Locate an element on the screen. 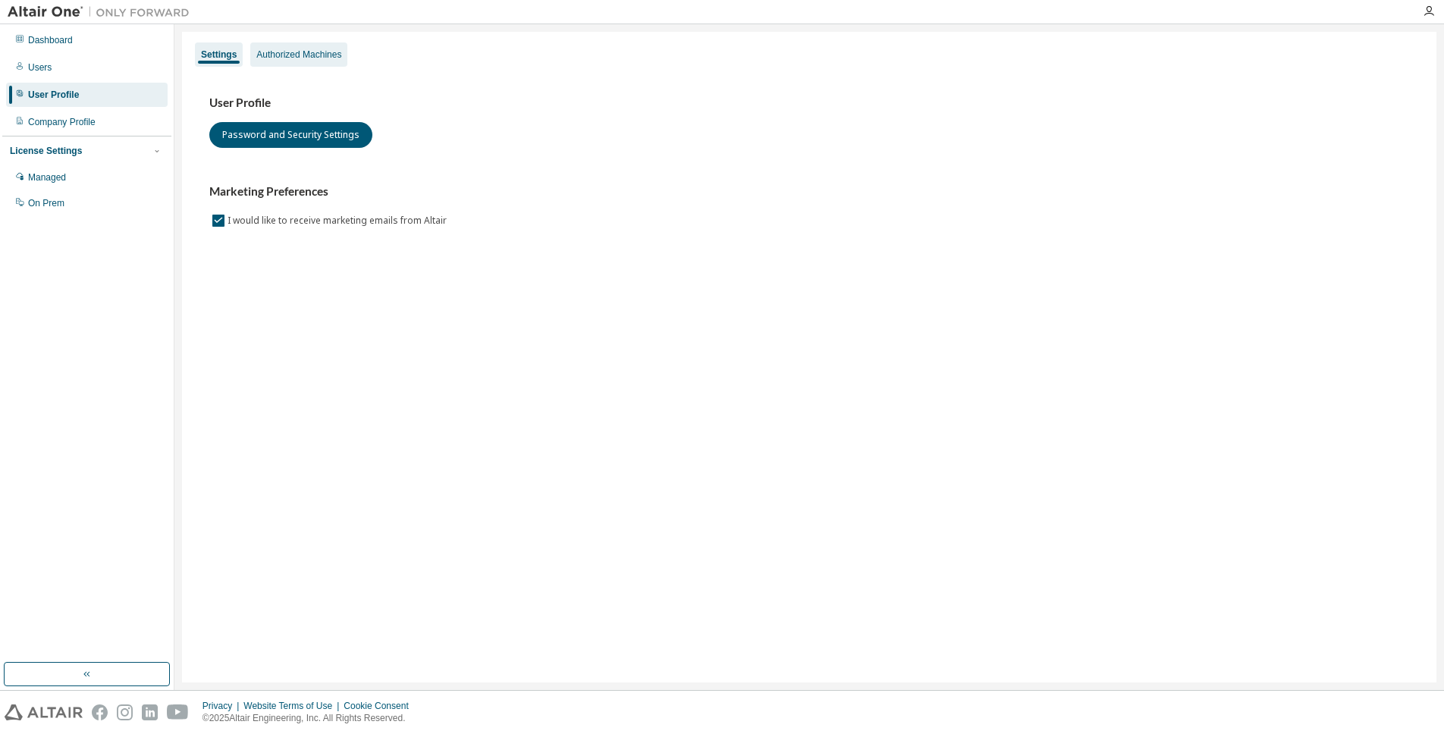 This screenshot has width=1444, height=734. div: Users is located at coordinates (39, 67).